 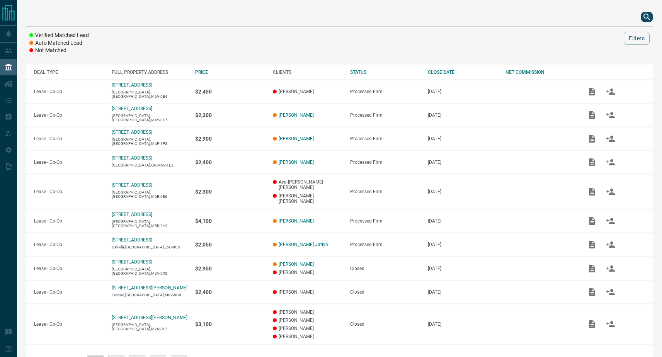 I want to click on p: $2,400, so click(x=230, y=292).